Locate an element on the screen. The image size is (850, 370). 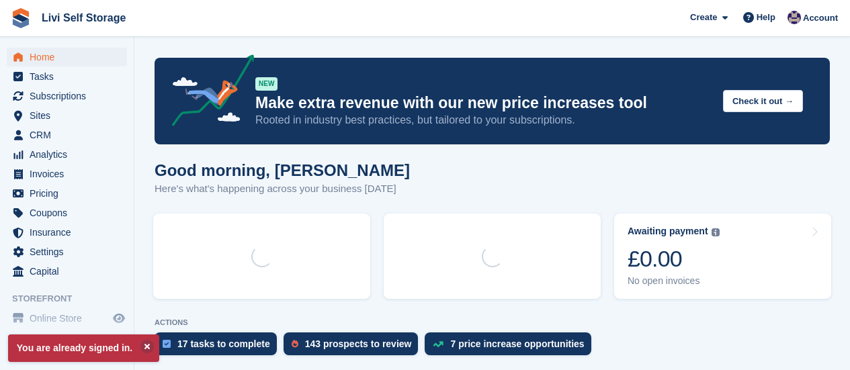
div: 17 tasks to complete is located at coordinates (224, 344).